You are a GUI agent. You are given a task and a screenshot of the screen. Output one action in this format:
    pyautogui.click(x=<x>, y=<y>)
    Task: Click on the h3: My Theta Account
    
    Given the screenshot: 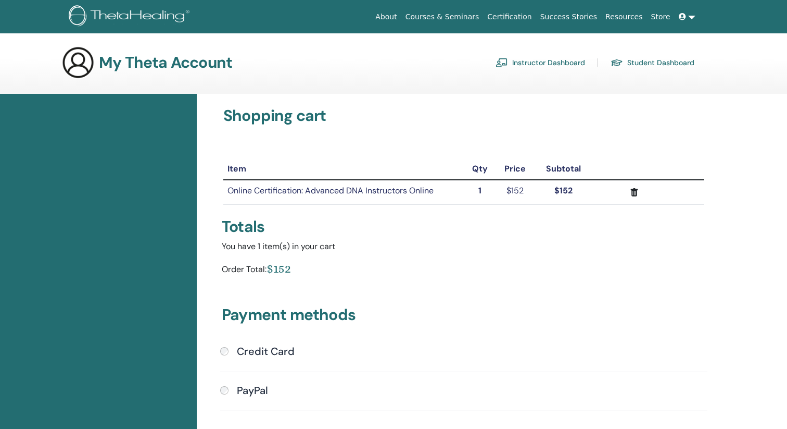 What is the action you would take?
    pyautogui.click(x=166, y=62)
    